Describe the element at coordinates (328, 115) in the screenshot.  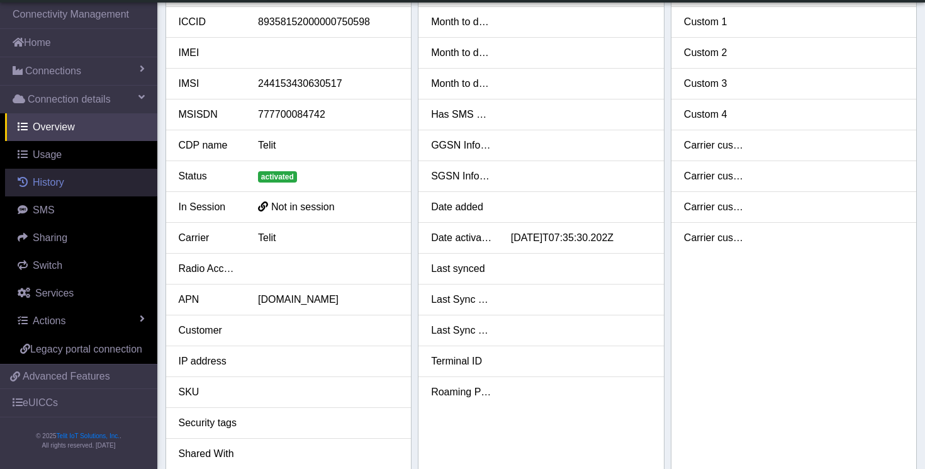
I see `div: 777700084742` at that location.